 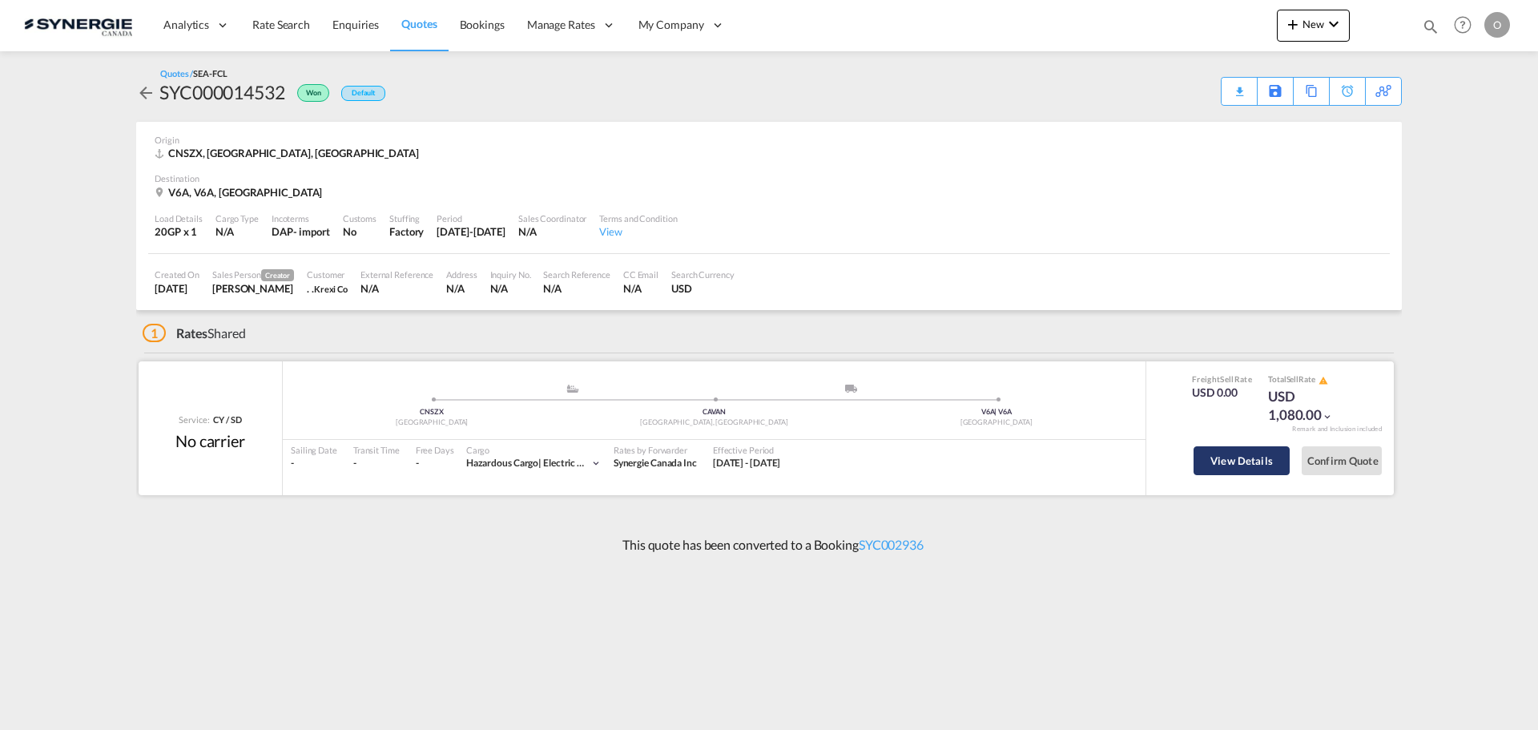 I want to click on div: Stuffing, so click(x=406, y=218).